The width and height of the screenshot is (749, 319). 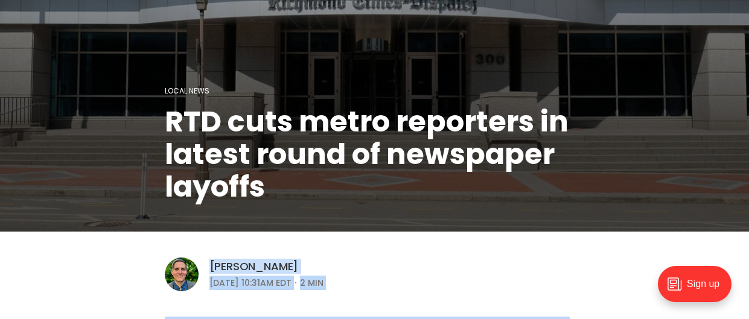 What do you see at coordinates (182, 275) in the screenshot?
I see `img: Graham Moomaw` at bounding box center [182, 275].